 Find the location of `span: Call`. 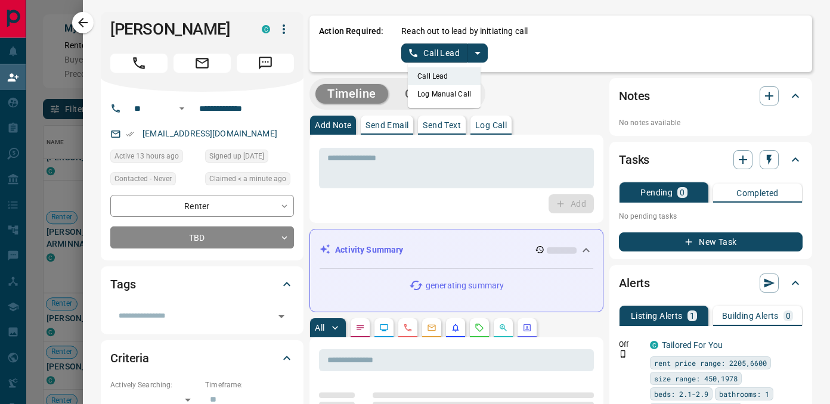

span: Call is located at coordinates (139, 63).